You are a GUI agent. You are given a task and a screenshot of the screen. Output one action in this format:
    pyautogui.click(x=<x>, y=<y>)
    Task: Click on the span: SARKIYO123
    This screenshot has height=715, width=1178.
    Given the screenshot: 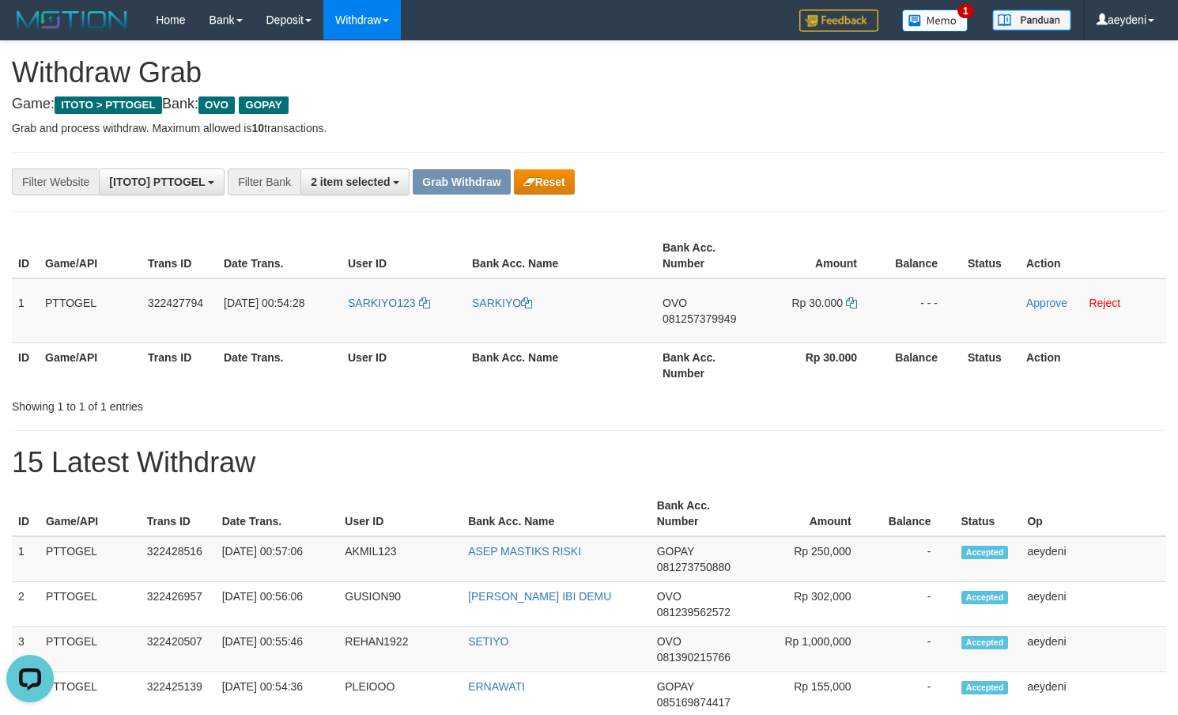 What is the action you would take?
    pyautogui.click(x=382, y=303)
    